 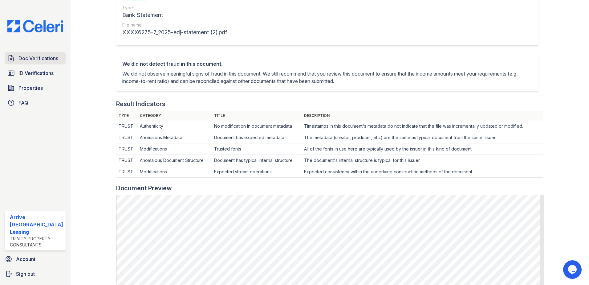 I want to click on a: Account, so click(x=35, y=259).